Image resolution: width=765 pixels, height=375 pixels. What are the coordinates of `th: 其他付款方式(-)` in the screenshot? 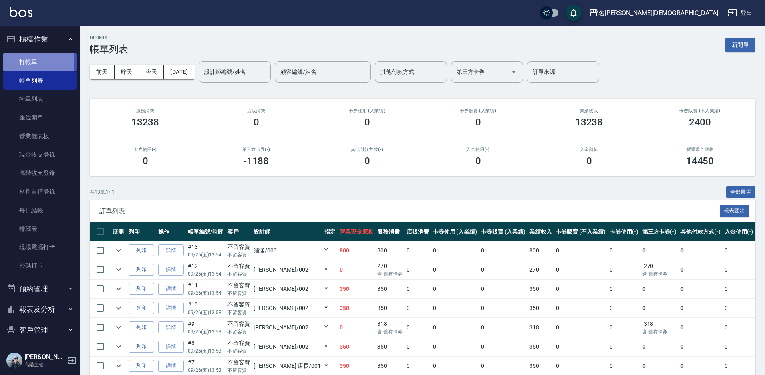 It's located at (700, 231).